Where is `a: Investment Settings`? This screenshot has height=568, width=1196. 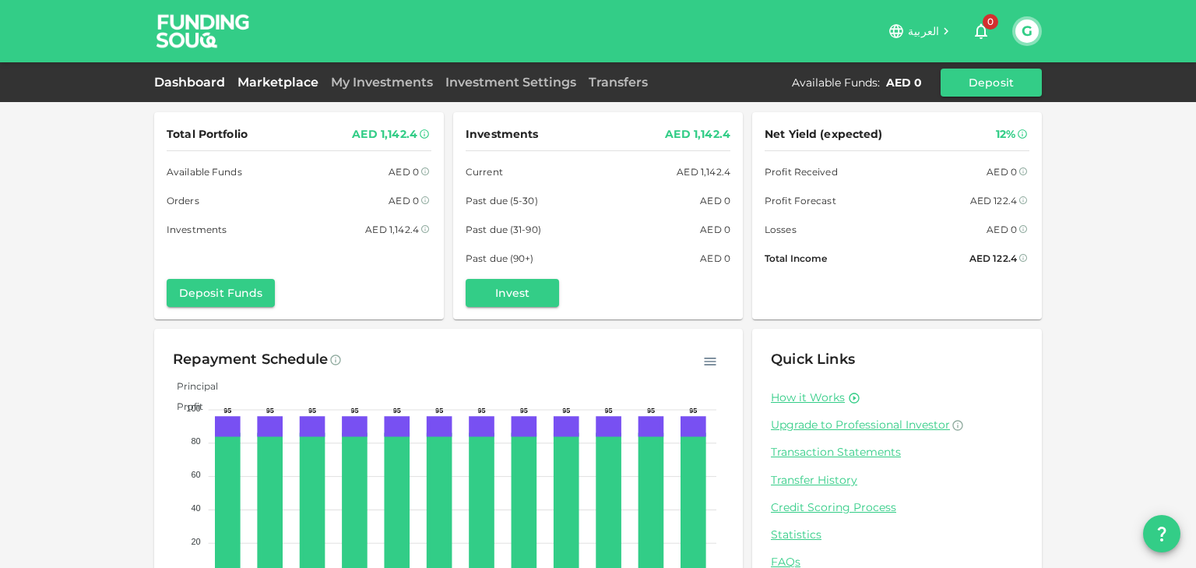 a: Investment Settings is located at coordinates (511, 82).